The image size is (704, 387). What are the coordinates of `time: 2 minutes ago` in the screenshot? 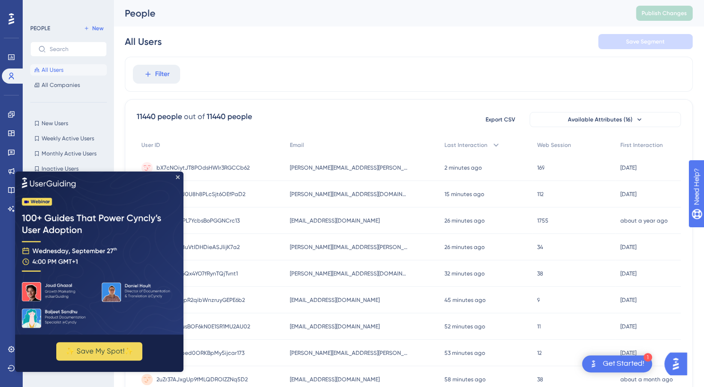 It's located at (463, 168).